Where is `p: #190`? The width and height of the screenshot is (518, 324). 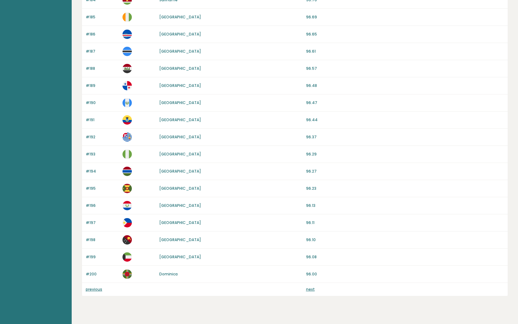 p: #190 is located at coordinates (102, 103).